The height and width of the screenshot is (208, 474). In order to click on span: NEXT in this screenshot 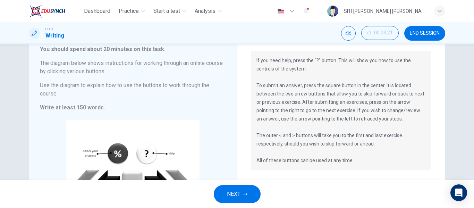, I will do `click(233, 194)`.